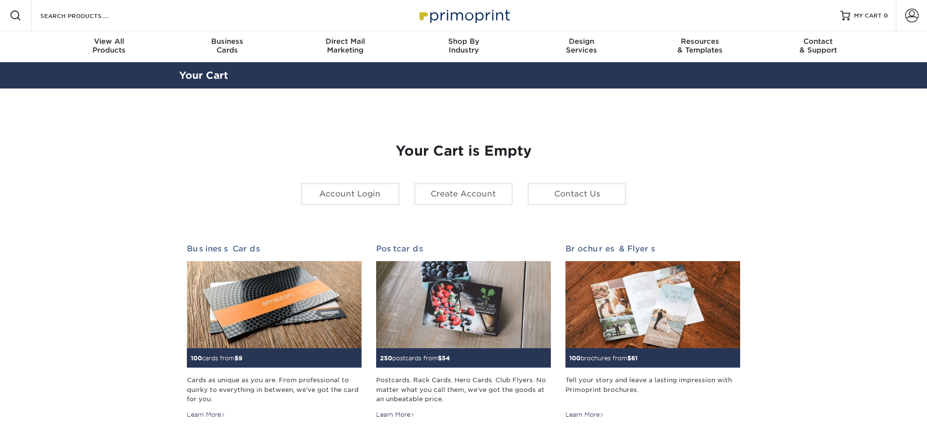 This screenshot has height=443, width=927. I want to click on div: Marketing, so click(345, 46).